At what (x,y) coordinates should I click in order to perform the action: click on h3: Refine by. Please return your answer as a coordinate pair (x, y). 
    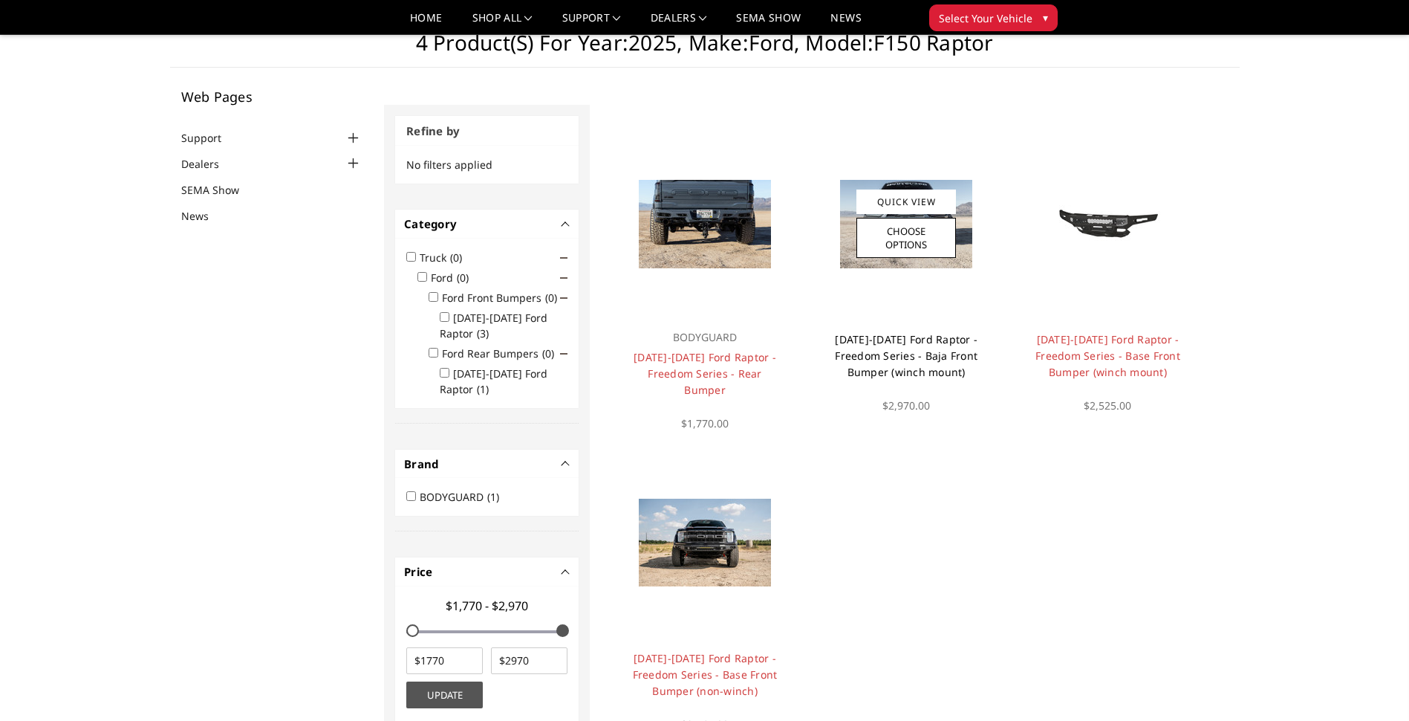
    Looking at the image, I should click on (487, 131).